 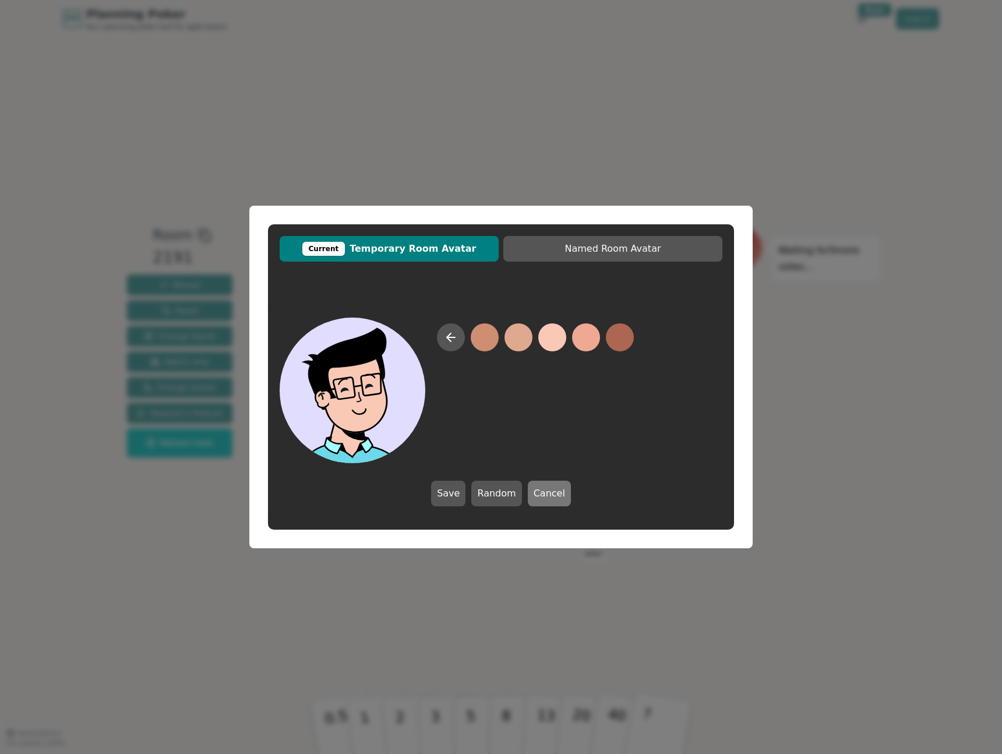 I want to click on span: Temporary Room Avatar, so click(x=389, y=249).